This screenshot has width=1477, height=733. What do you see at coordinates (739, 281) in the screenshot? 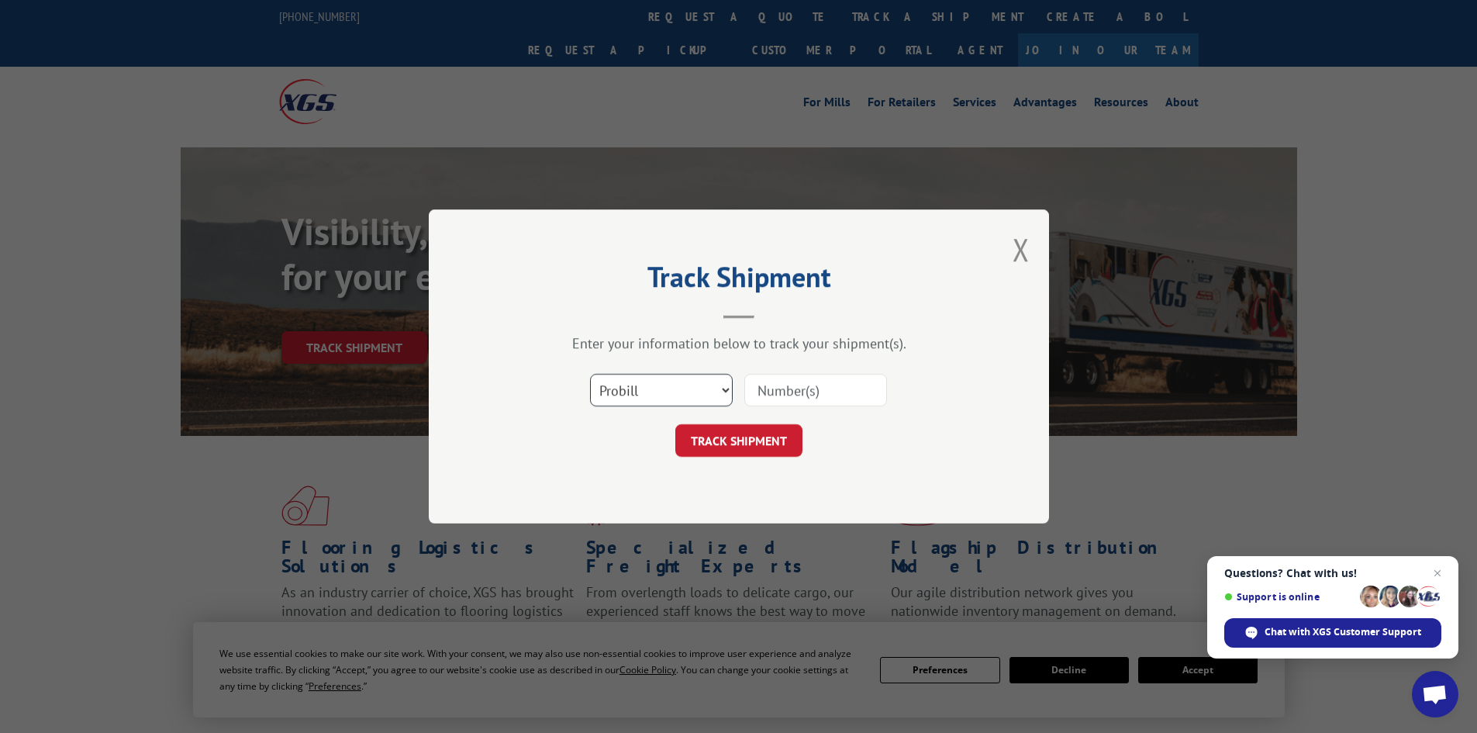
I see `h2: Track Shipment` at bounding box center [739, 281].